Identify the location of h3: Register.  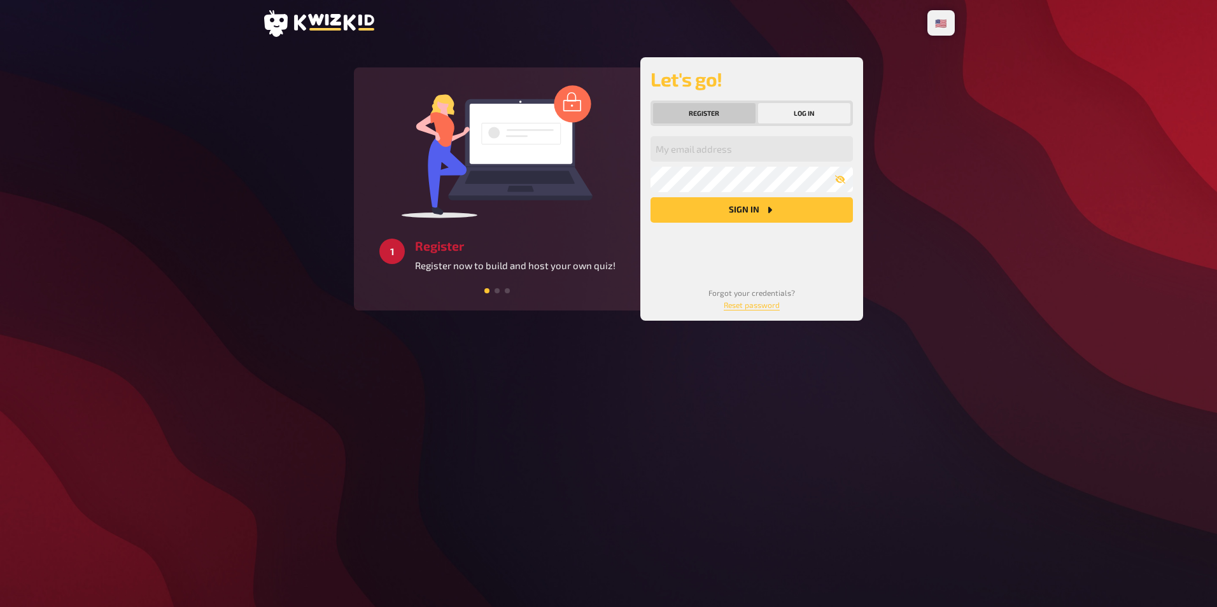
(515, 246).